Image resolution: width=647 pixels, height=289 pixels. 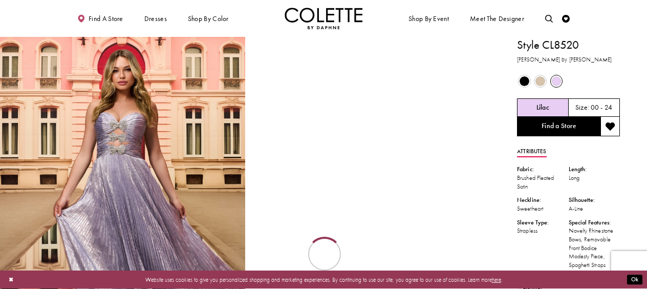 What do you see at coordinates (594, 169) in the screenshot?
I see `div: Length:` at bounding box center [594, 169].